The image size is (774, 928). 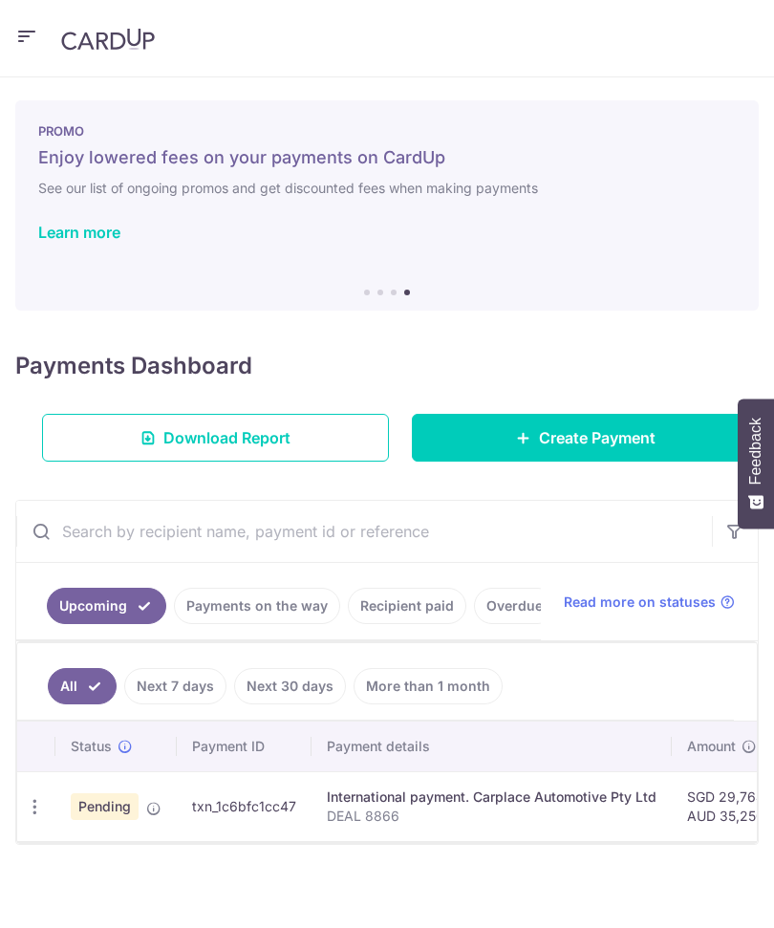 What do you see at coordinates (711, 746) in the screenshot?
I see `span: Amount` at bounding box center [711, 746].